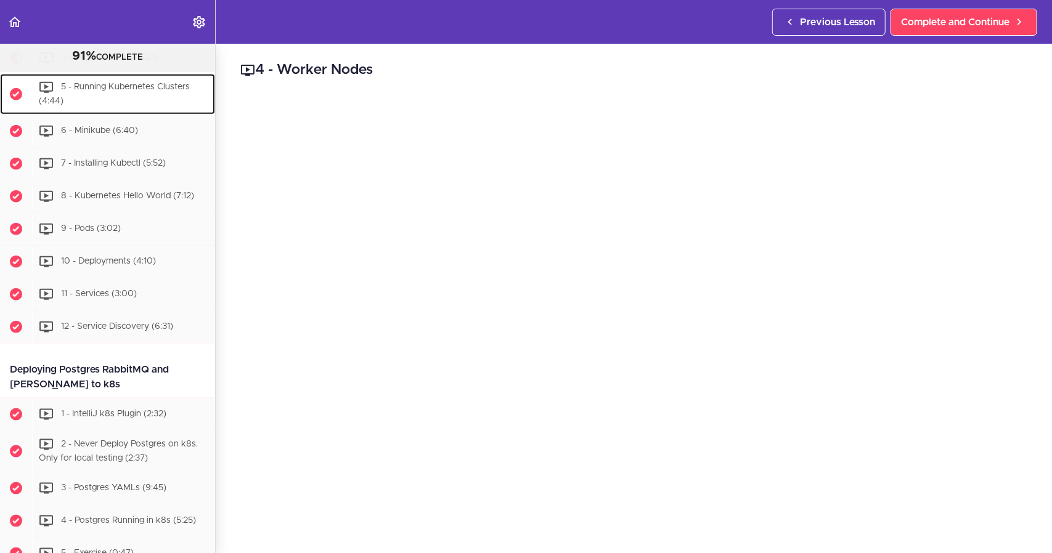  I want to click on span: 7 - Installing Kubectl (5:52), so click(113, 163).